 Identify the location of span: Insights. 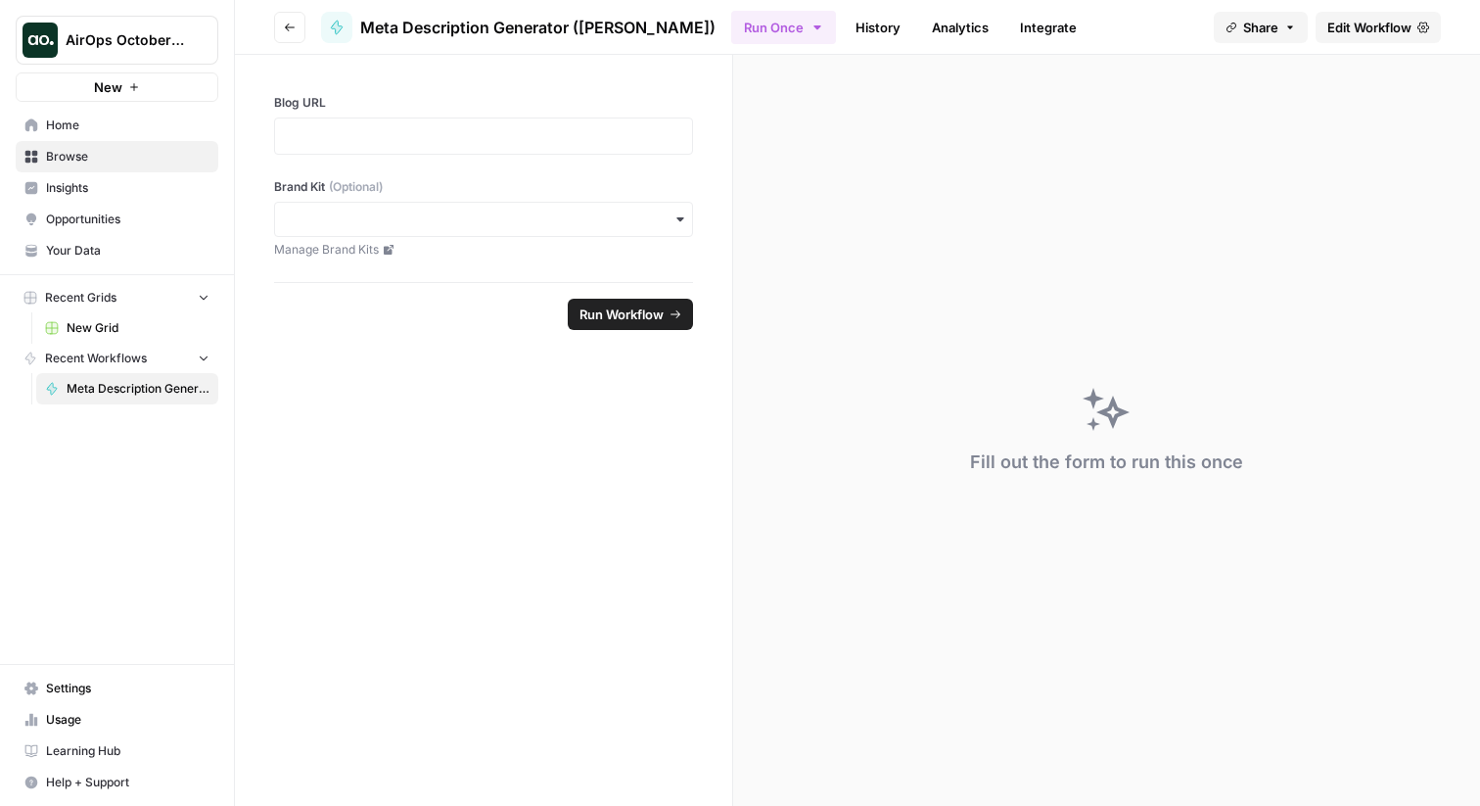
(127, 188).